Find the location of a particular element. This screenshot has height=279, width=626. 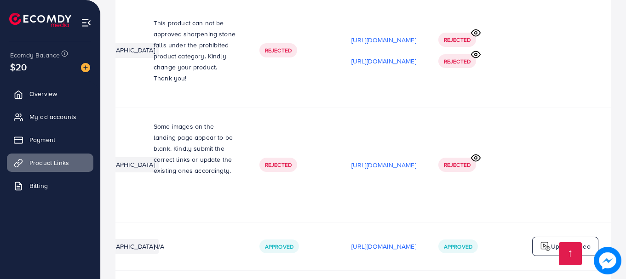

a: logo is located at coordinates (40, 20).